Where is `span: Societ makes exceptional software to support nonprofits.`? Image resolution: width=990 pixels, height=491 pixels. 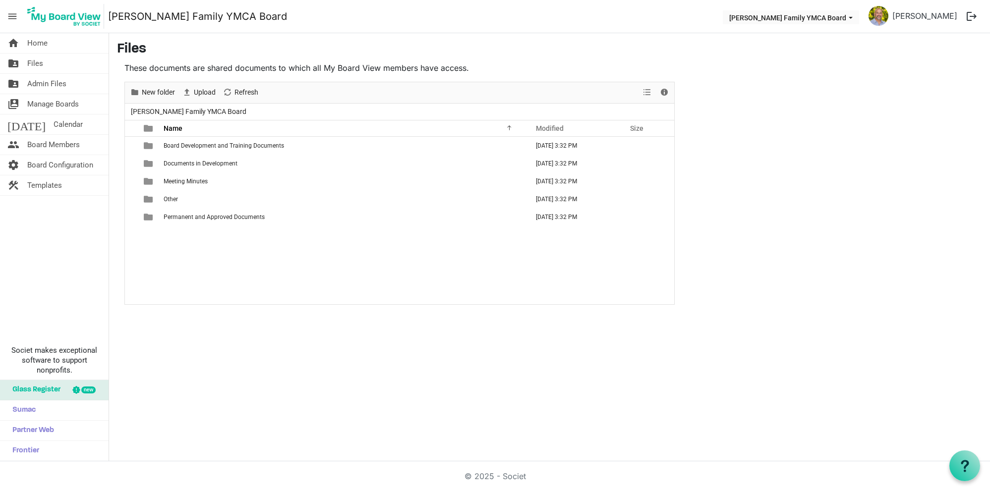
span: Societ makes exceptional software to support nonprofits. is located at coordinates (54, 360).